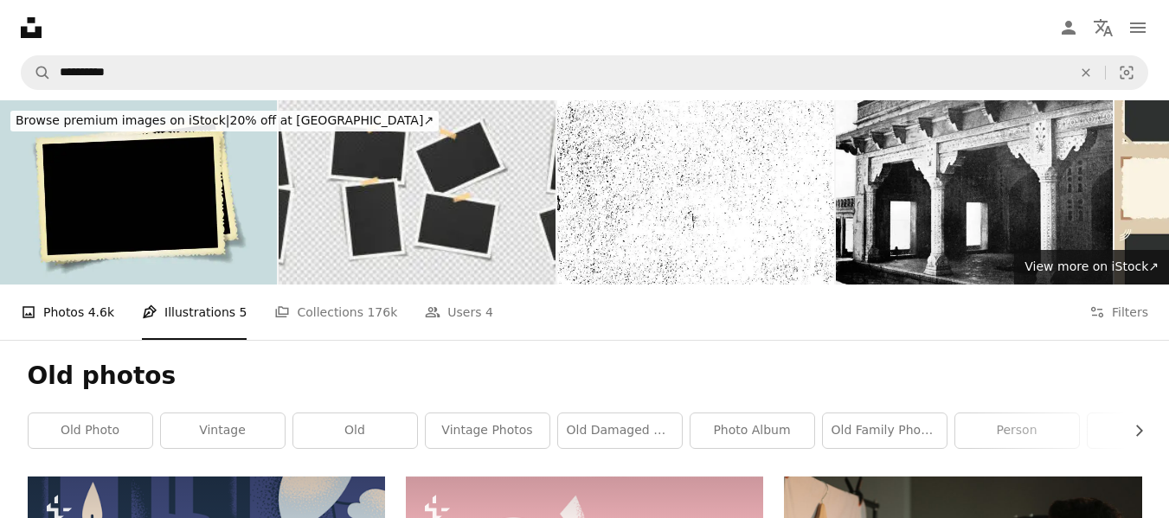  I want to click on a: vintage, so click(222, 431).